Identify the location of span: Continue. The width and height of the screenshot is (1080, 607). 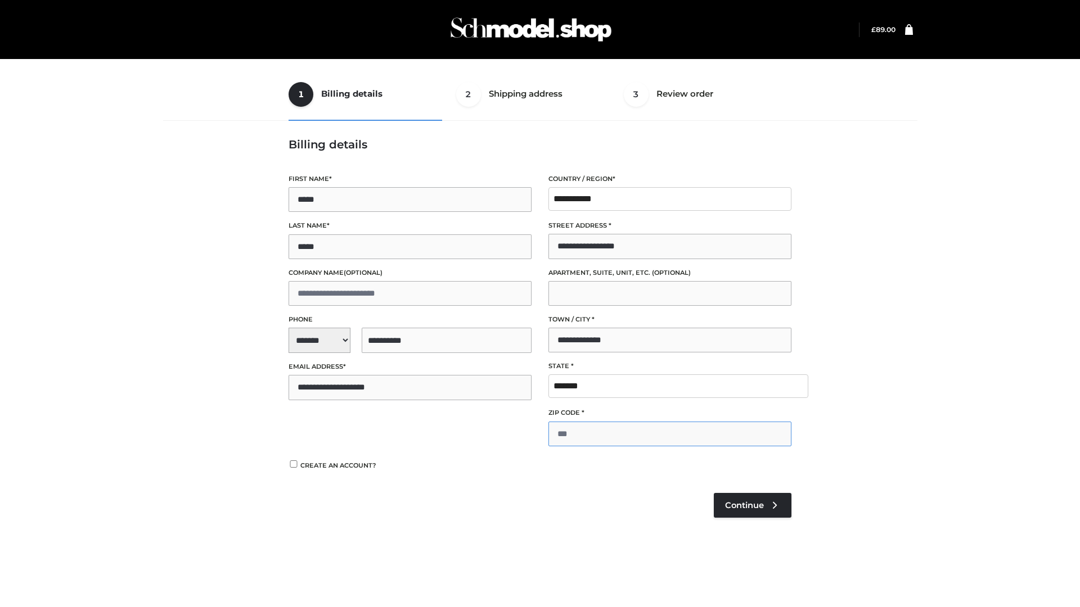
(744, 506).